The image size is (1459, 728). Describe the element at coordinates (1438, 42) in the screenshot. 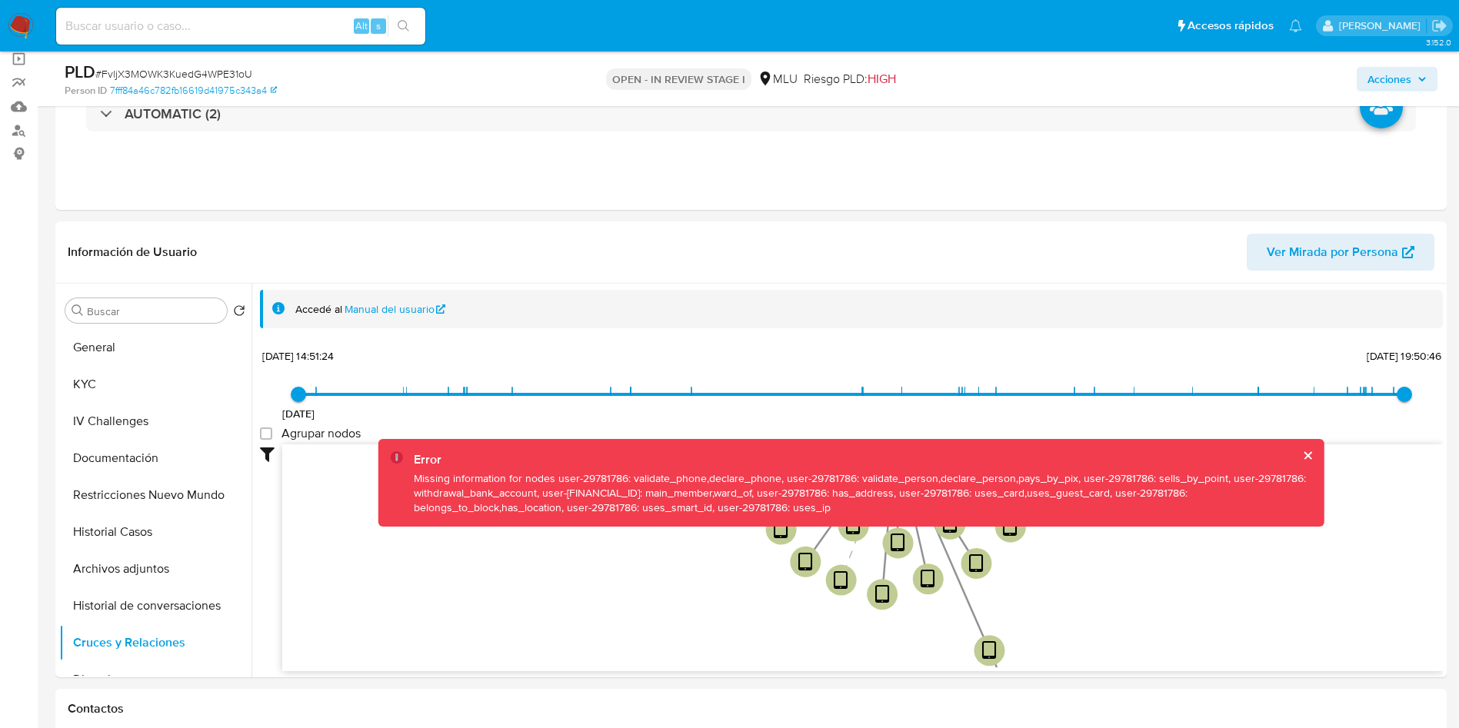

I see `span: 3.152.0` at that location.